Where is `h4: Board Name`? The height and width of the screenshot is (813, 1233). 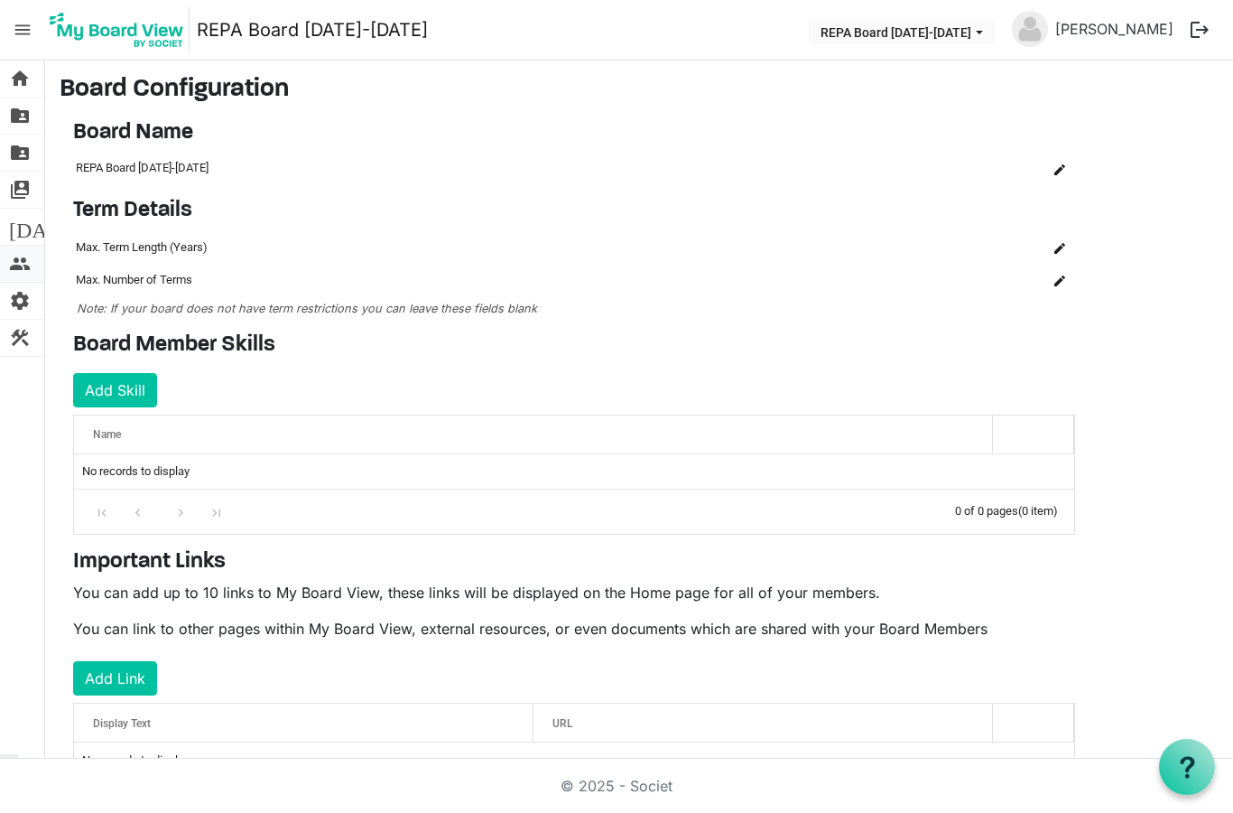 h4: Board Name is located at coordinates (574, 133).